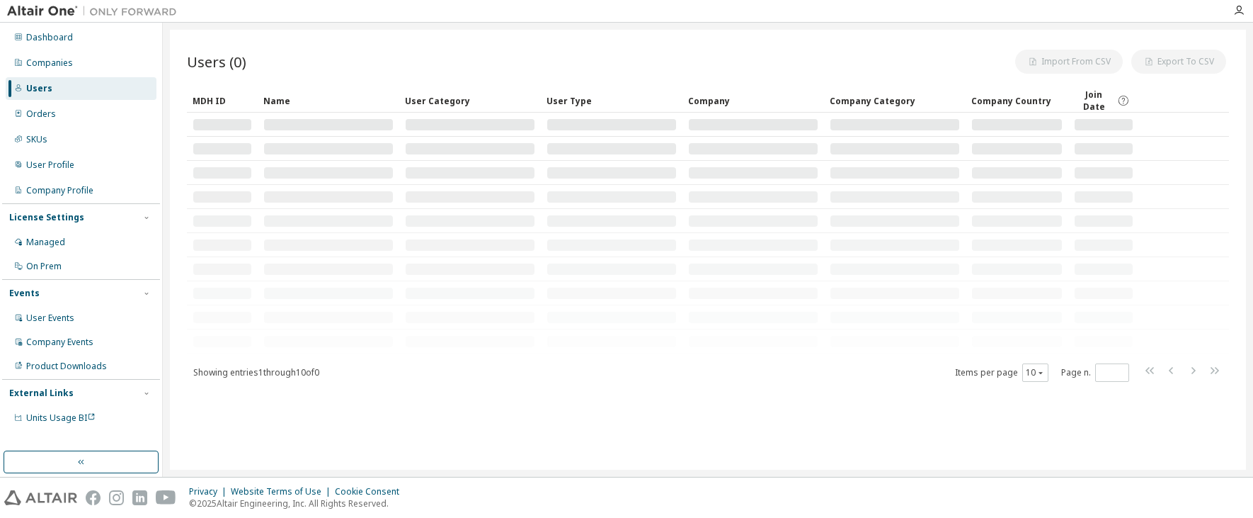 Image resolution: width=1253 pixels, height=518 pixels. What do you see at coordinates (371, 491) in the screenshot?
I see `div: Cookie Consent` at bounding box center [371, 491].